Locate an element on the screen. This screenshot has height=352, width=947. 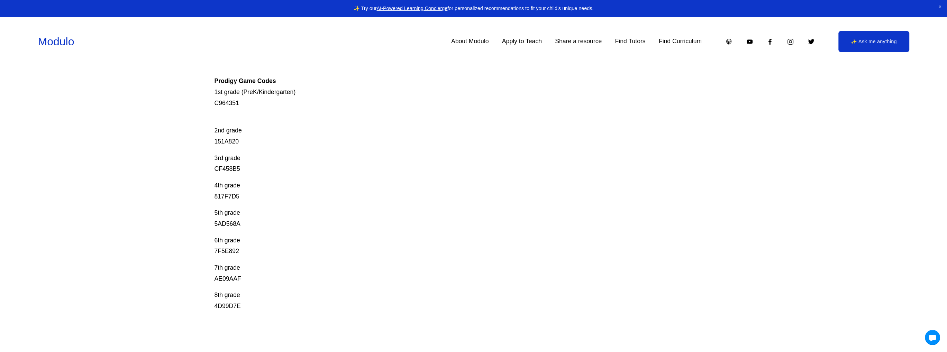
a: Modulo is located at coordinates (56, 42).